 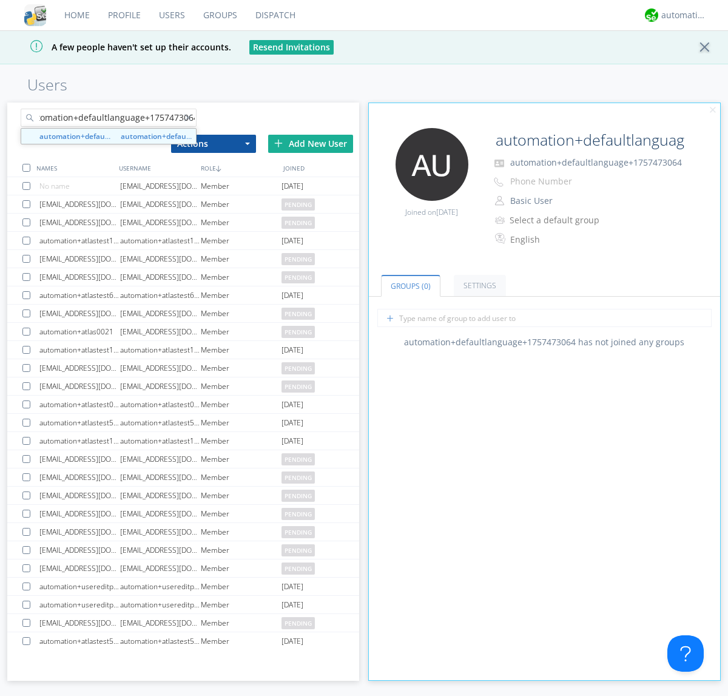 I want to click on a: automation+usereditprofile+1756857655editedautomation+usereditprofile+1756857655automation+usered..., so click(x=183, y=605).